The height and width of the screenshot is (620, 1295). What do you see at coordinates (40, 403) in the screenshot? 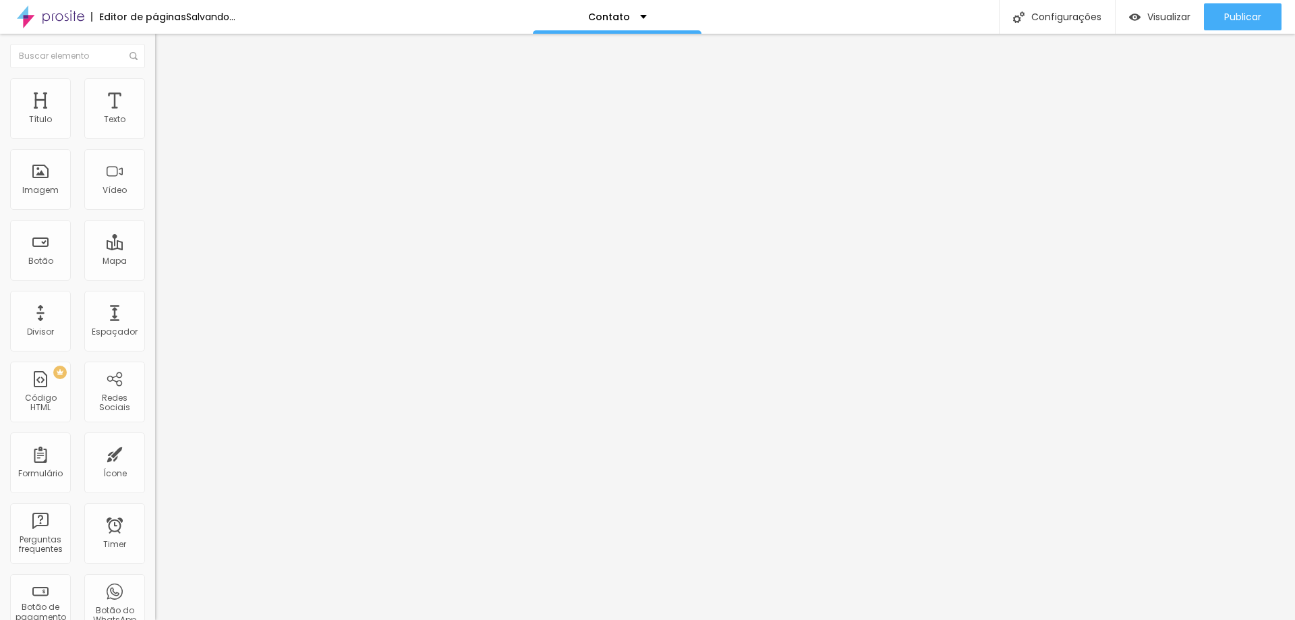
I see `div: Código HTML` at bounding box center [40, 403].